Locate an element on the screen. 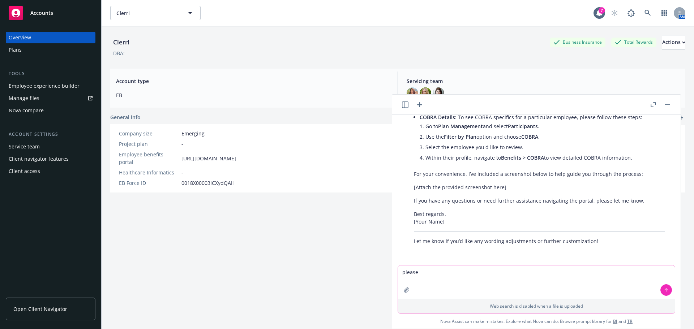 Image resolution: width=694 pixels, height=329 pixels. p: Best regards, [Your Name] is located at coordinates (539, 218).